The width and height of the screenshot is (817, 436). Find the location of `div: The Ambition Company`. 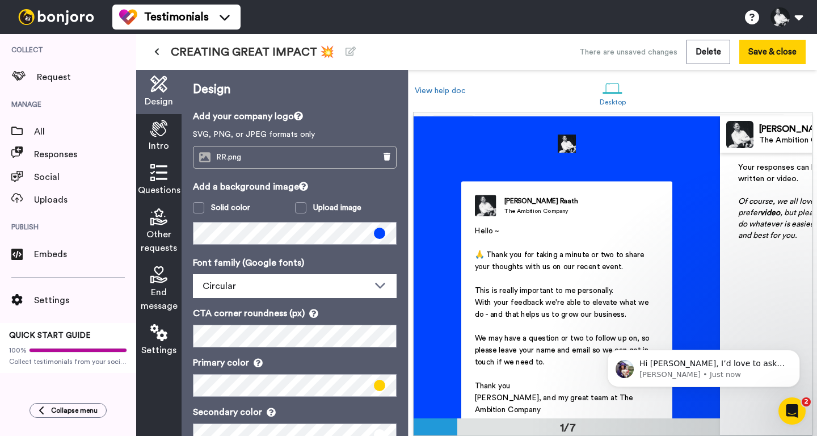

div: The Ambition Company is located at coordinates (542, 211).